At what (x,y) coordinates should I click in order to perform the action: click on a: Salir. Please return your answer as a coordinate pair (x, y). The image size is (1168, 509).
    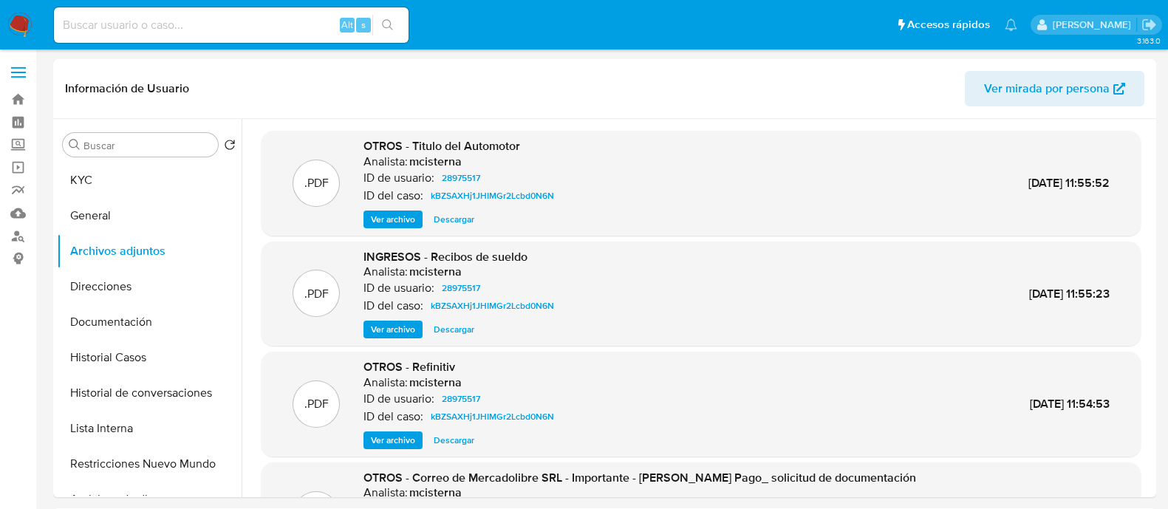
    Looking at the image, I should click on (1149, 24).